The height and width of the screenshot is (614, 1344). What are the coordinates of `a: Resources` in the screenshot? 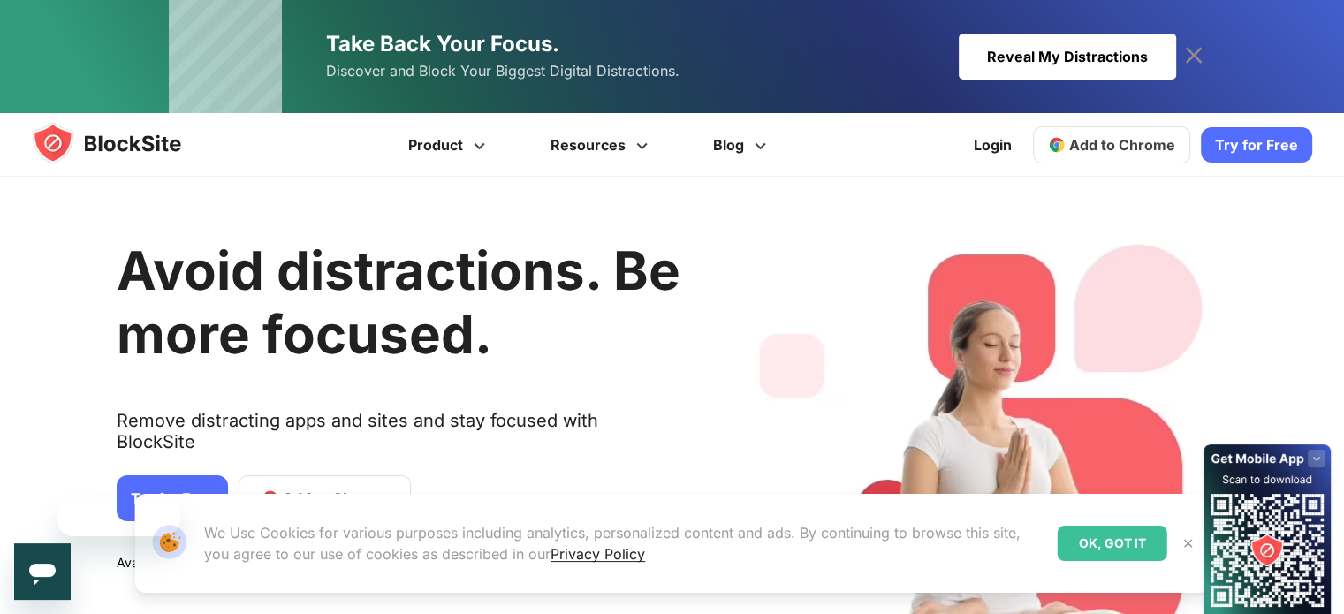 It's located at (602, 145).